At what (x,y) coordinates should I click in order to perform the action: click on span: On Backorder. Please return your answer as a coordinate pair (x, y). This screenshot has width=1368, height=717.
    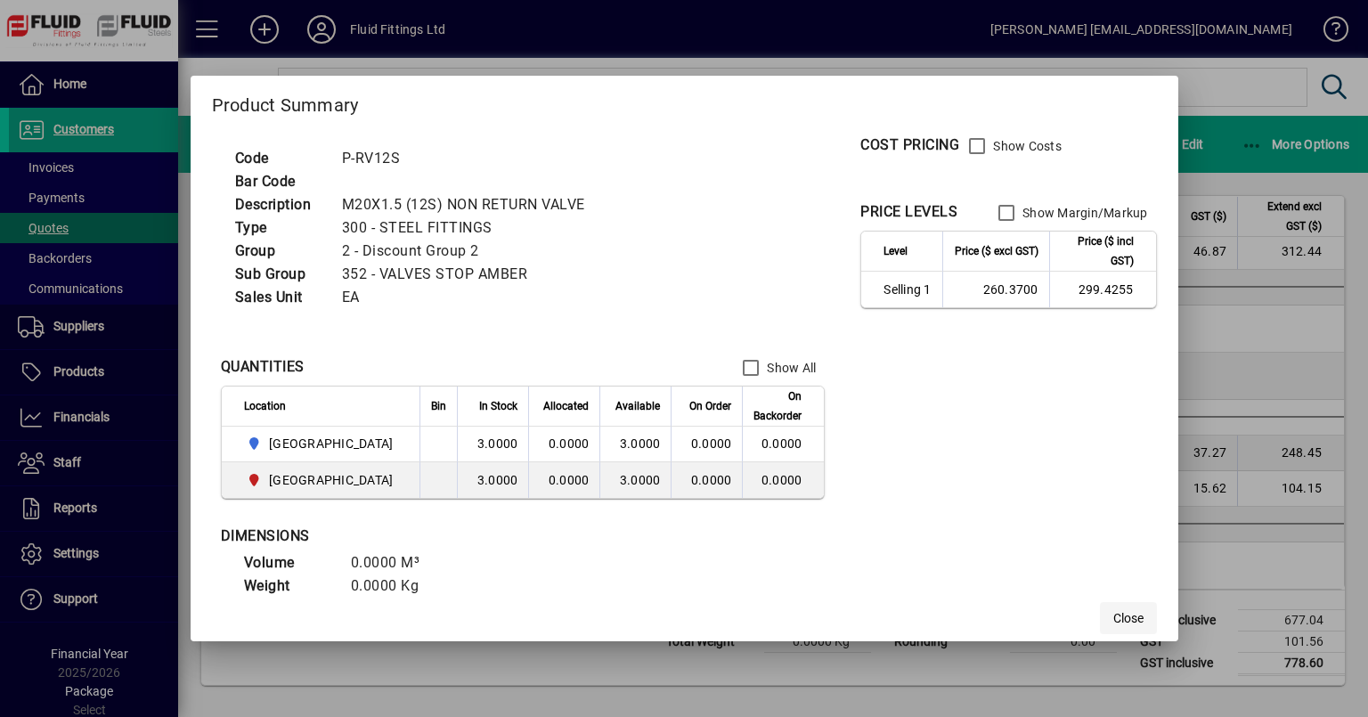
    Looking at the image, I should click on (777, 406).